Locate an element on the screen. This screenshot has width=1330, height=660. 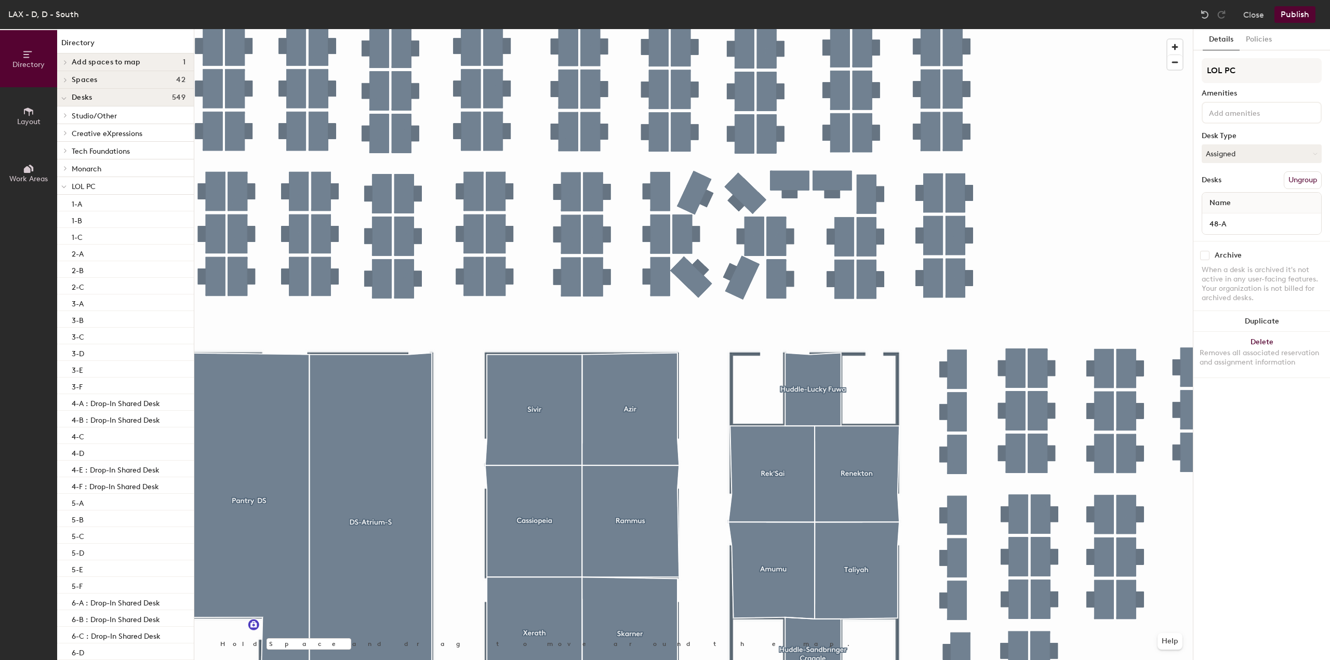
span: Studio/Other is located at coordinates (94, 116).